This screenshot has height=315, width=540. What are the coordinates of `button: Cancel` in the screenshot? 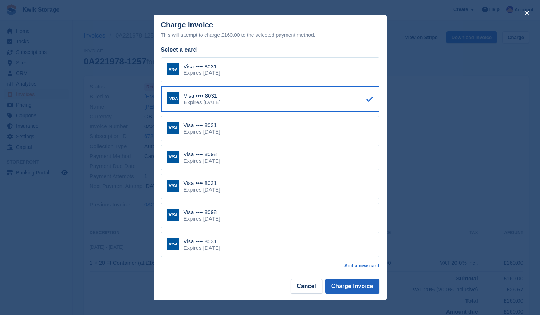 It's located at (306, 286).